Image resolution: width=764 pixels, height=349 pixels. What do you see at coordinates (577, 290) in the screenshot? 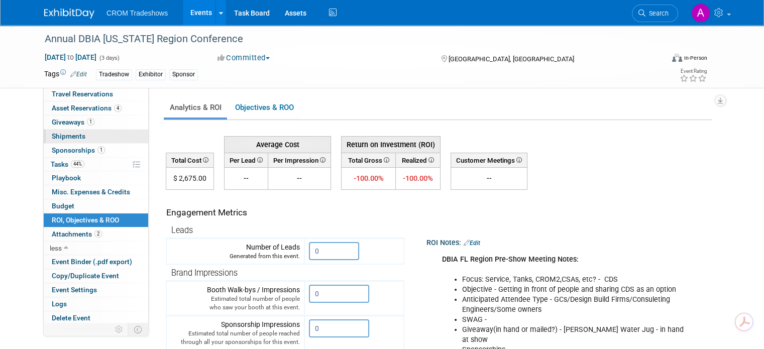
I see `li: Objective - Getting in front of people and sharing CDS as an option` at bounding box center [577, 290].